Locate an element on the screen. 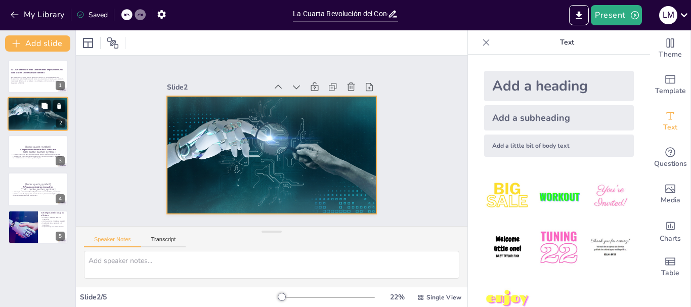 This screenshot has height=307, width=691. span: Table is located at coordinates (670, 273).